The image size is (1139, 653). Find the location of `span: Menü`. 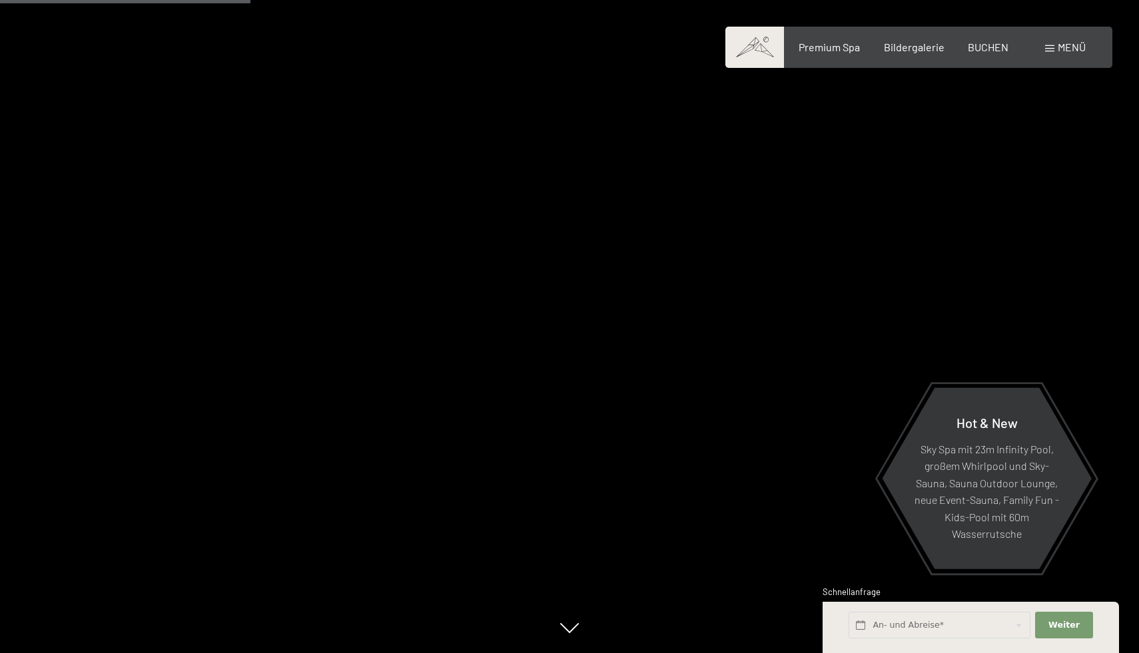

span: Menü is located at coordinates (1071, 47).